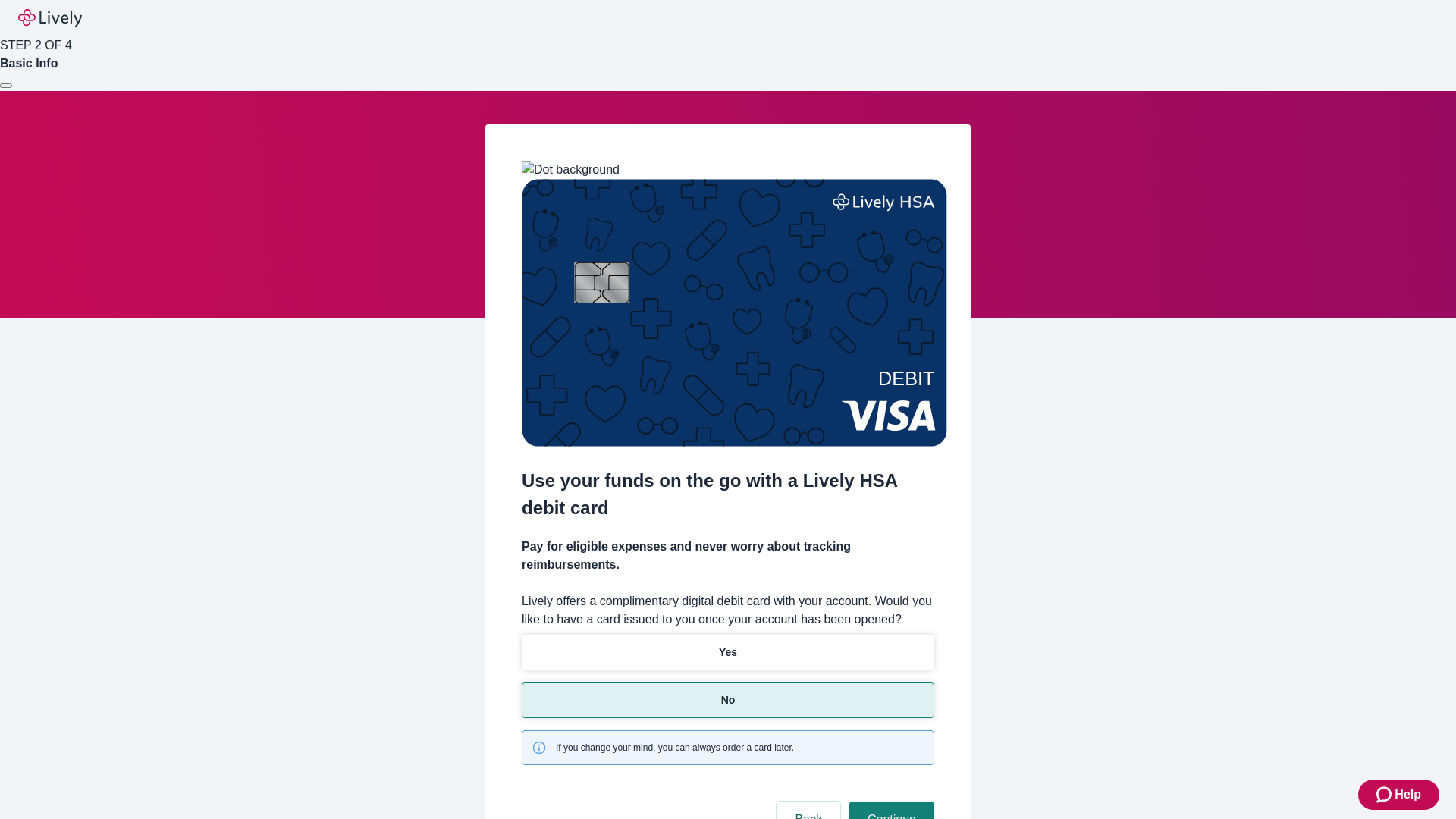 Image resolution: width=1456 pixels, height=819 pixels. I want to click on label: Lively offers a complimentary digital debit card with your account. Would you like to have a card..., so click(728, 610).